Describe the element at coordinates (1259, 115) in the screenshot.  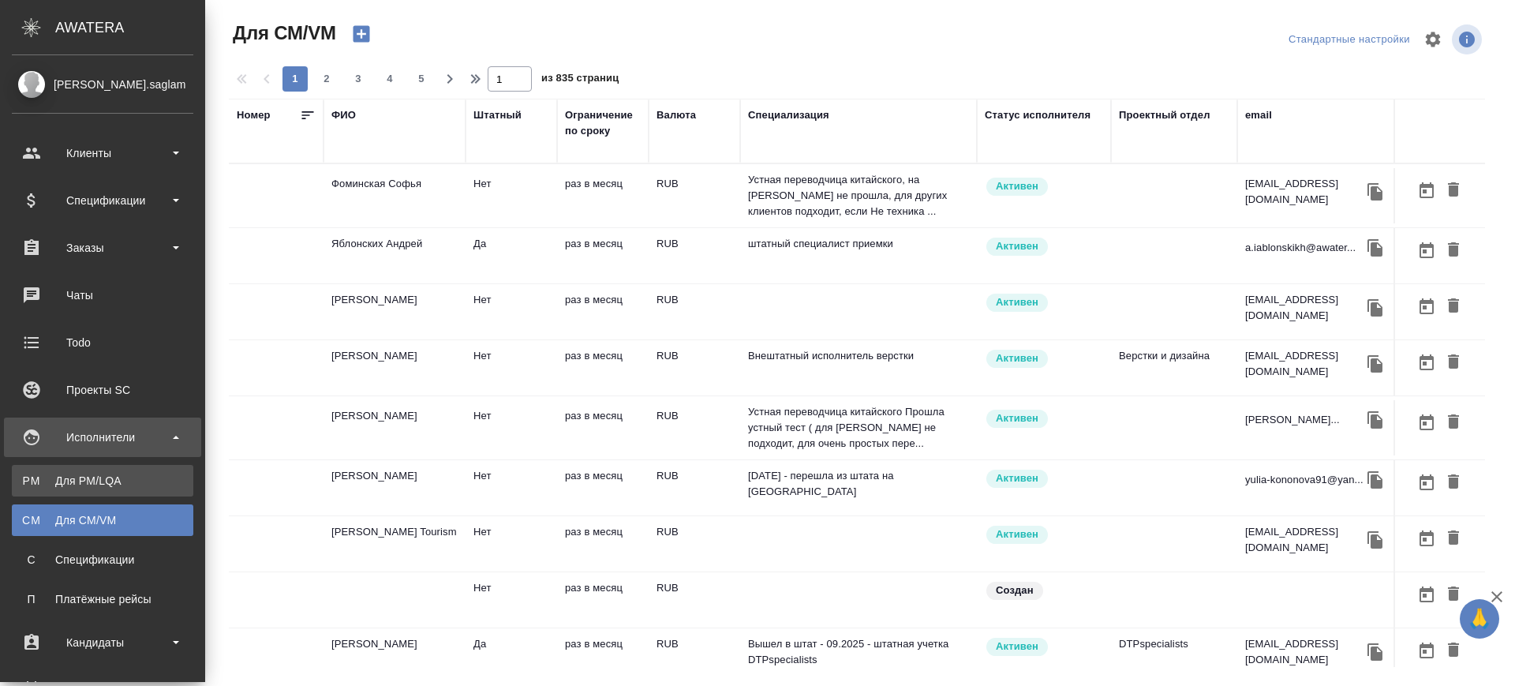
I see `div: email` at that location.